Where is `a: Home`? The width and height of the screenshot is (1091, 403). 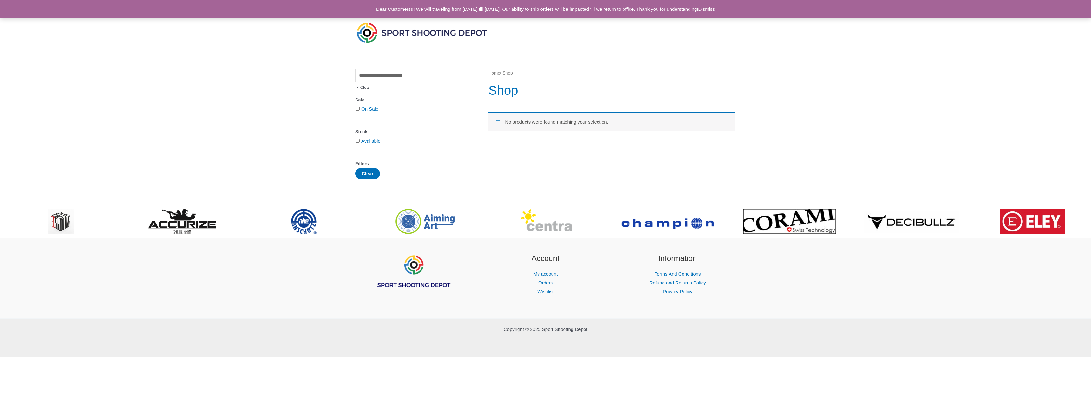 a: Home is located at coordinates (494, 73).